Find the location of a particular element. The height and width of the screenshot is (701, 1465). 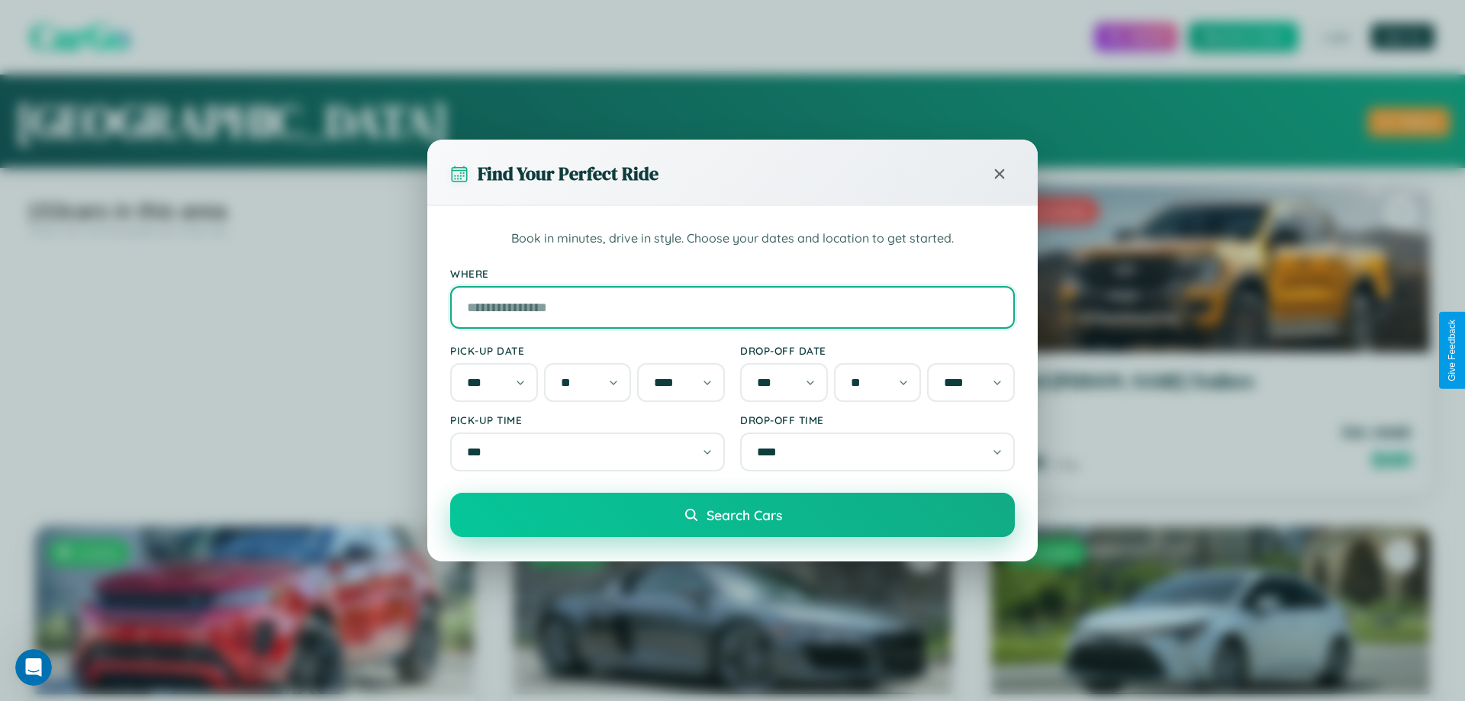

label: Drop-off Date is located at coordinates (878, 350).